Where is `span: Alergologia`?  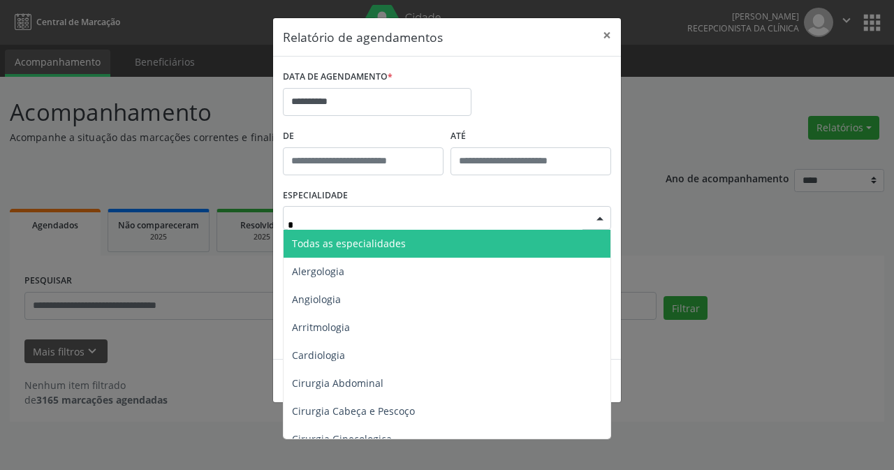
span: Alergologia is located at coordinates (318, 271).